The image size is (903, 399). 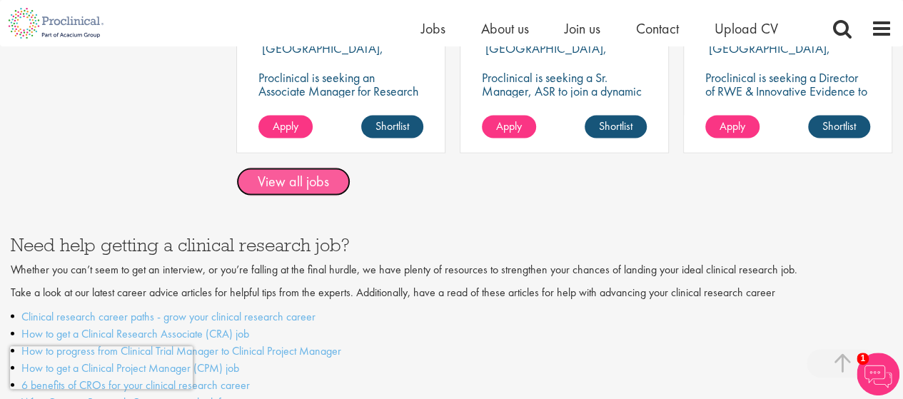 What do you see at coordinates (451, 293) in the screenshot?
I see `p: Take a look at our latest career advice articles for helpful tips from the experts. Additionally,...` at bounding box center [451, 293].